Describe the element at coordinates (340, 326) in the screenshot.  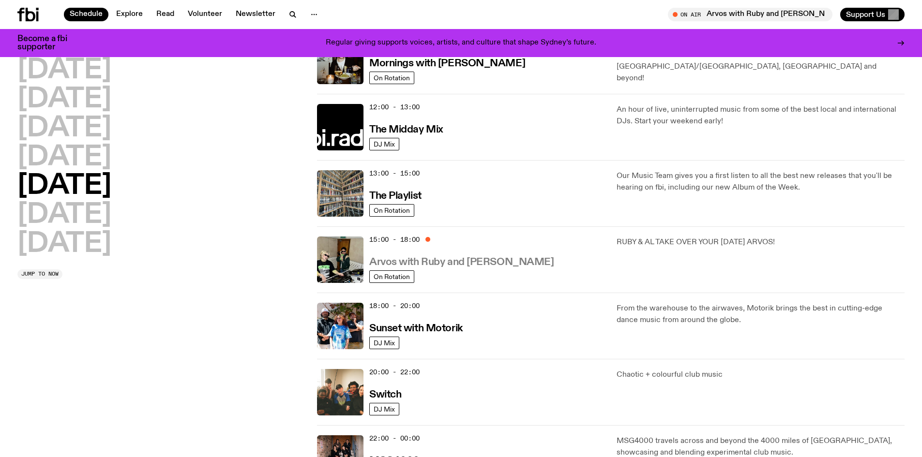
I see `a: Andrew, Reenie, and Pat stand in a row, smiling at the camera, in dappled light with a vine leafe...` at that location.